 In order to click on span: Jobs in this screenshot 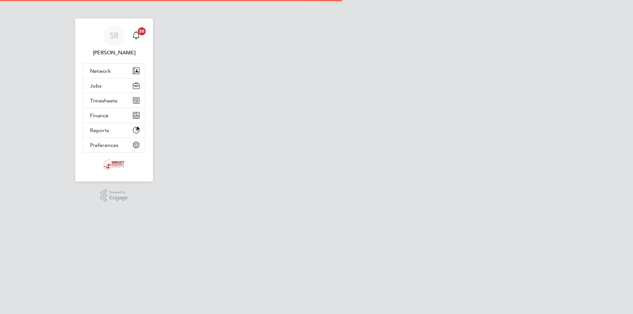, I will do `click(96, 86)`.